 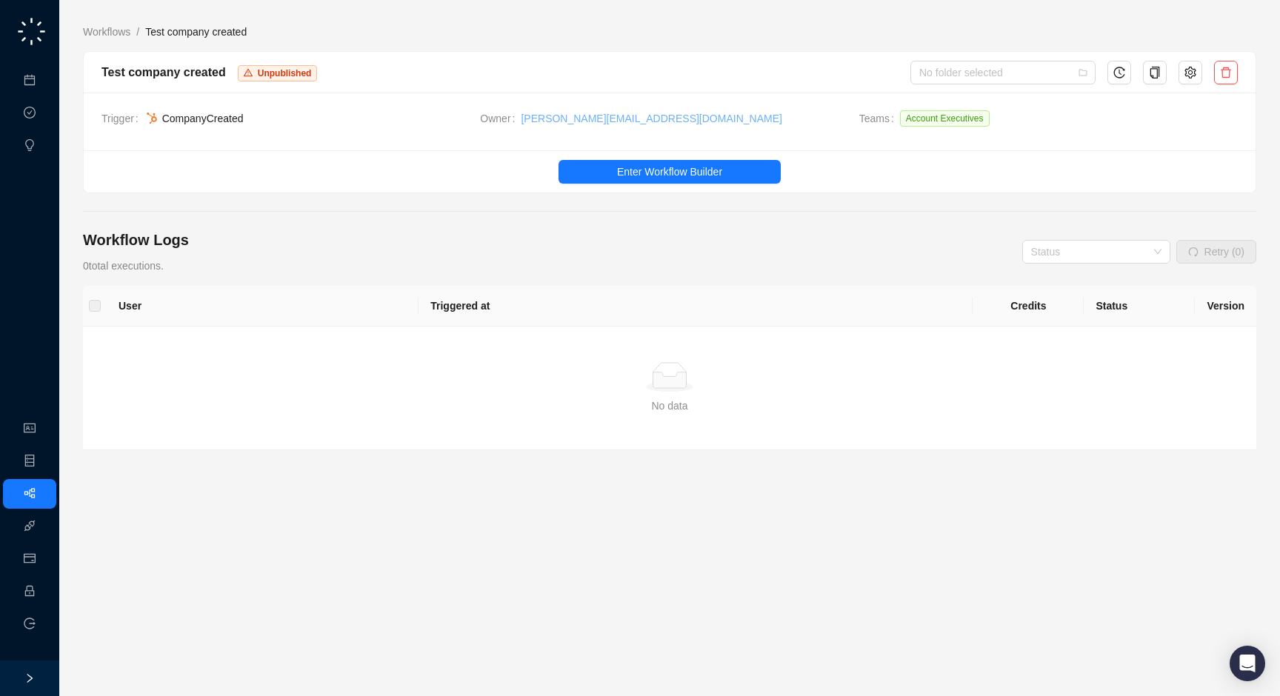 What do you see at coordinates (696, 306) in the screenshot?
I see `th: Triggered at` at bounding box center [696, 306].